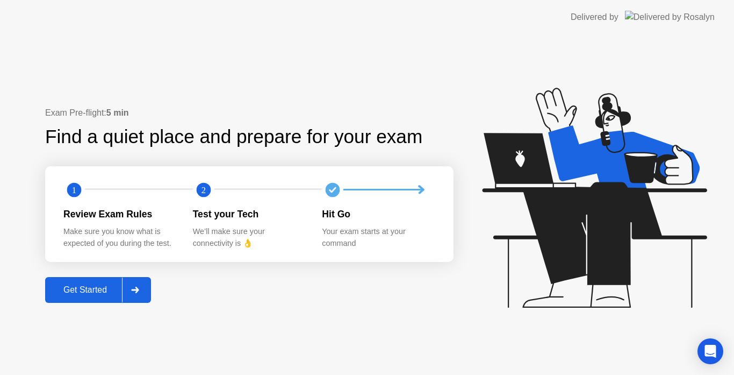  What do you see at coordinates (234, 136) in the screenshot?
I see `div: Find a quiet place and prepare for your exam` at bounding box center [234, 136].